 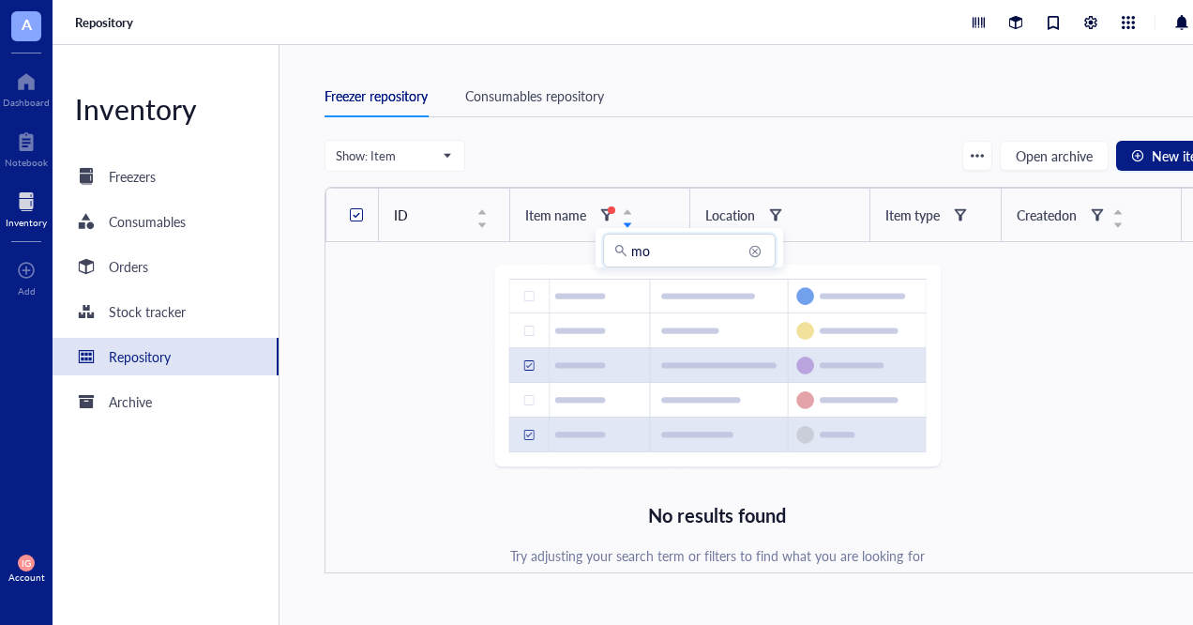 What do you see at coordinates (433, 215) in the screenshot?
I see `div: ID` at bounding box center [433, 215].